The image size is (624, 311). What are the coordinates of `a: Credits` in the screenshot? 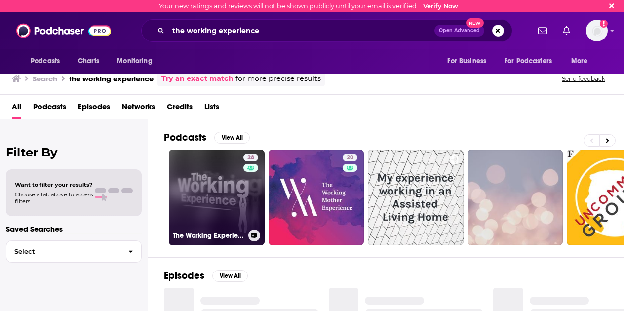 It's located at (180, 109).